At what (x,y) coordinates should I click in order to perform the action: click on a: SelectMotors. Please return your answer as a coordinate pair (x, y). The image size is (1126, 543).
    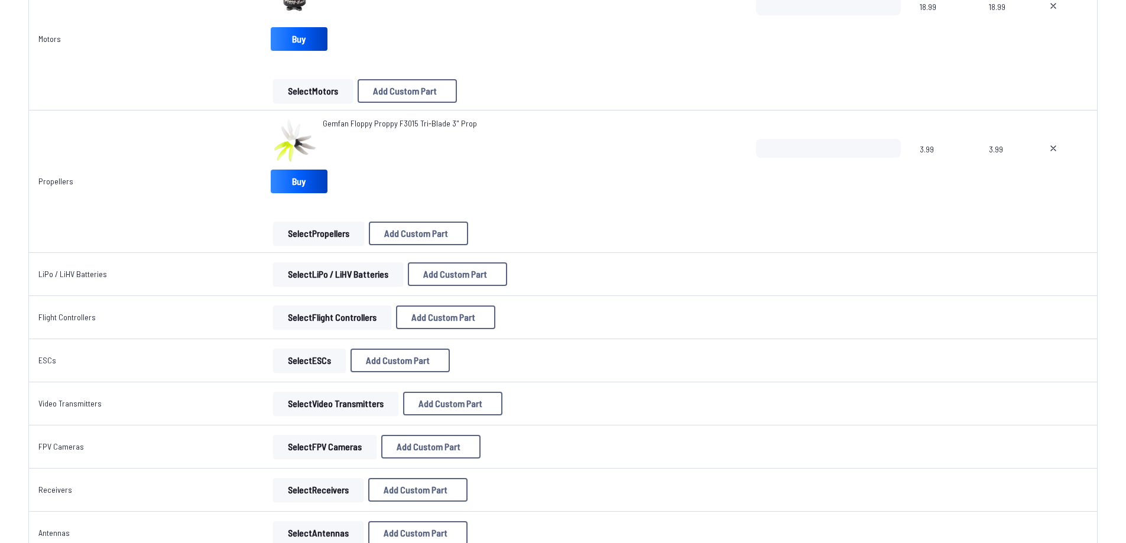
    Looking at the image, I should click on (313, 91).